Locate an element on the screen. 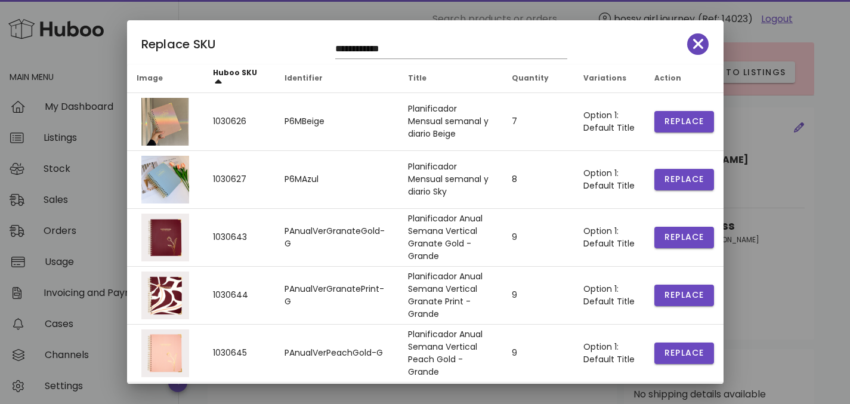  span: Quantity is located at coordinates (530, 78).